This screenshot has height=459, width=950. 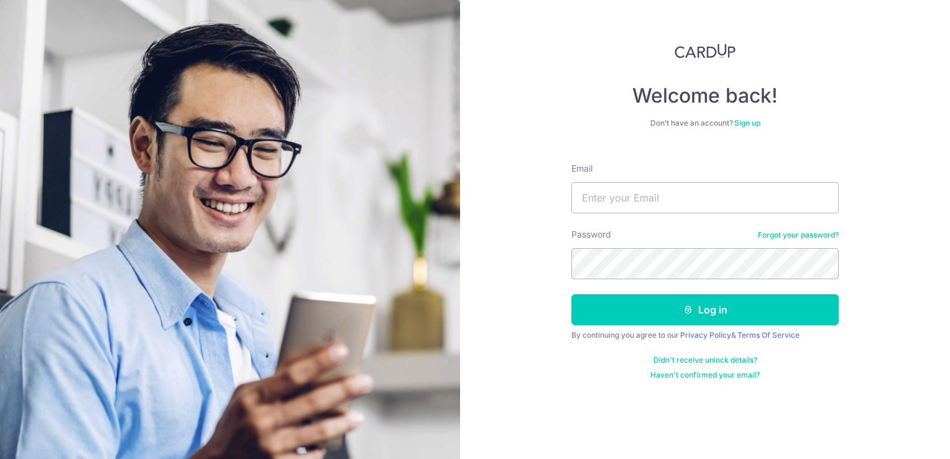 What do you see at coordinates (582, 168) in the screenshot?
I see `label: Email` at bounding box center [582, 168].